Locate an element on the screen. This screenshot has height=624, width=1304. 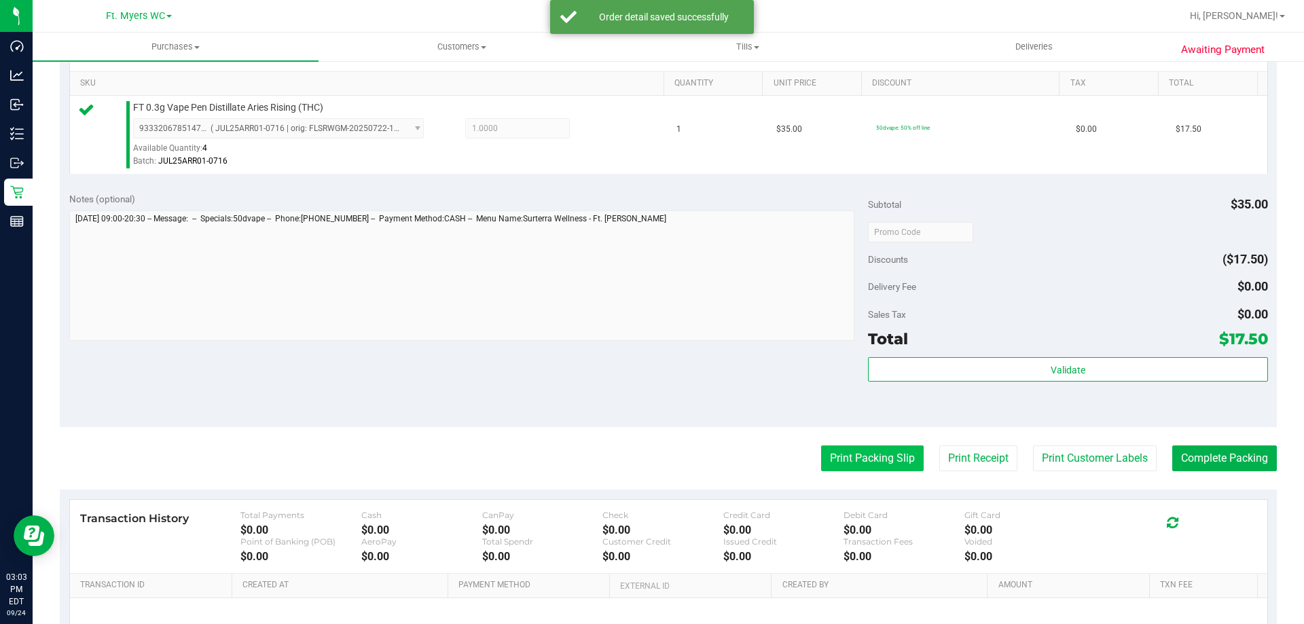
a: Purchases is located at coordinates (175, 47).